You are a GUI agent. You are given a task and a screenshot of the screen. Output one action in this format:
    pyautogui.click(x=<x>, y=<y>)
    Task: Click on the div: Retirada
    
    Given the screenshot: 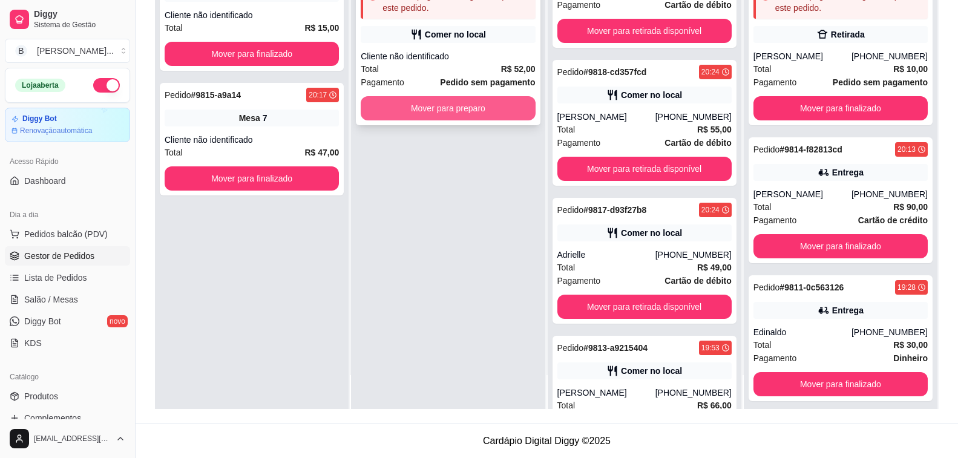 What is the action you would take?
    pyautogui.click(x=848, y=35)
    